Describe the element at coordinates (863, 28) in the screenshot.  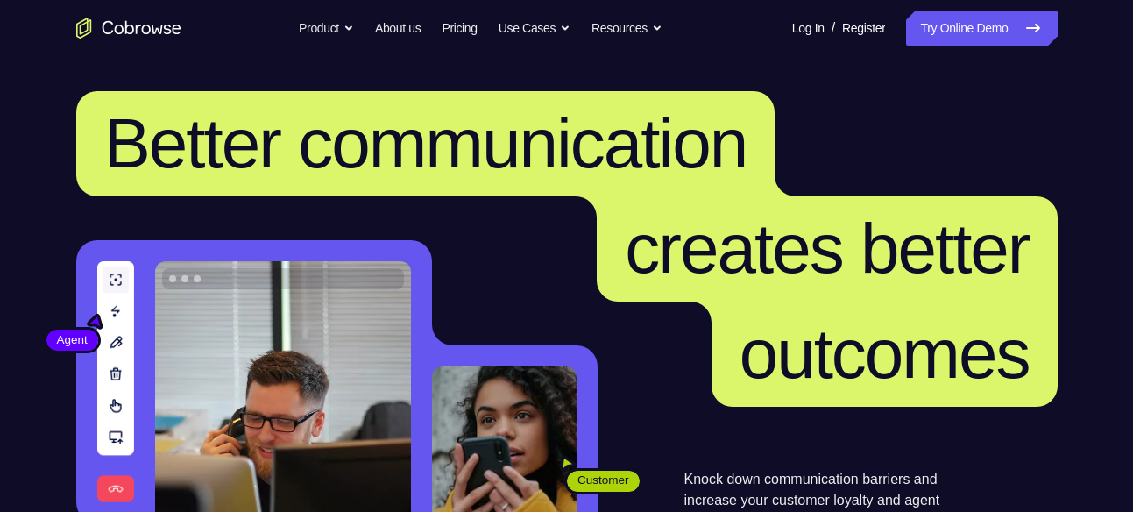
I see `a: Register` at that location.